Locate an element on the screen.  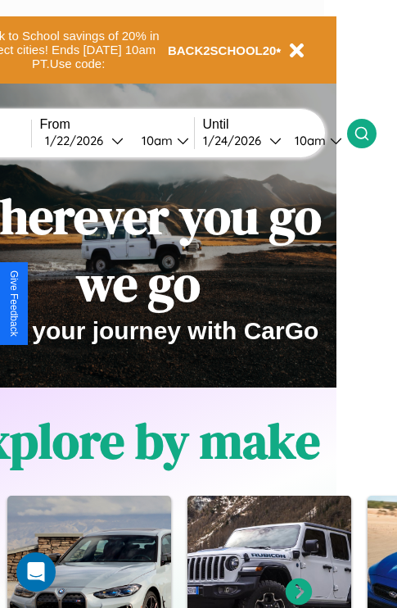
div: 1 / 22 / 2026 is located at coordinates (78, 140).